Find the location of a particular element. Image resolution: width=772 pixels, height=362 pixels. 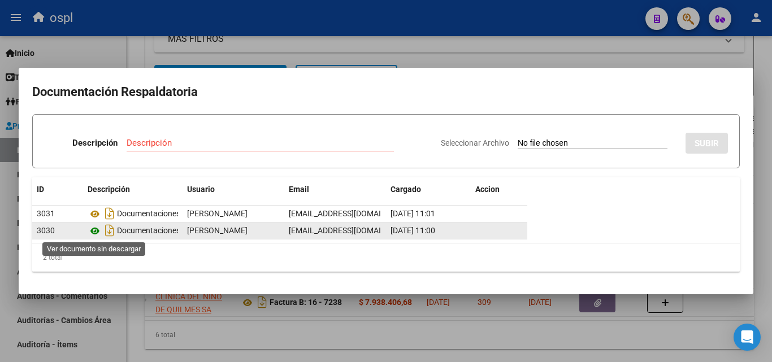

span: 3031 is located at coordinates (46, 214).